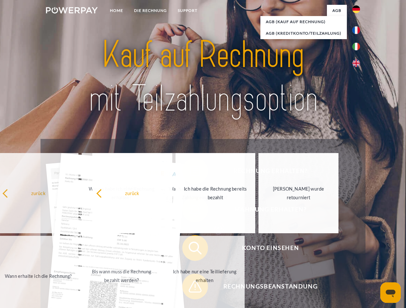  What do you see at coordinates (266, 287) in the screenshot?
I see `button: Rechnungsbeanstandung` at bounding box center [266, 287].